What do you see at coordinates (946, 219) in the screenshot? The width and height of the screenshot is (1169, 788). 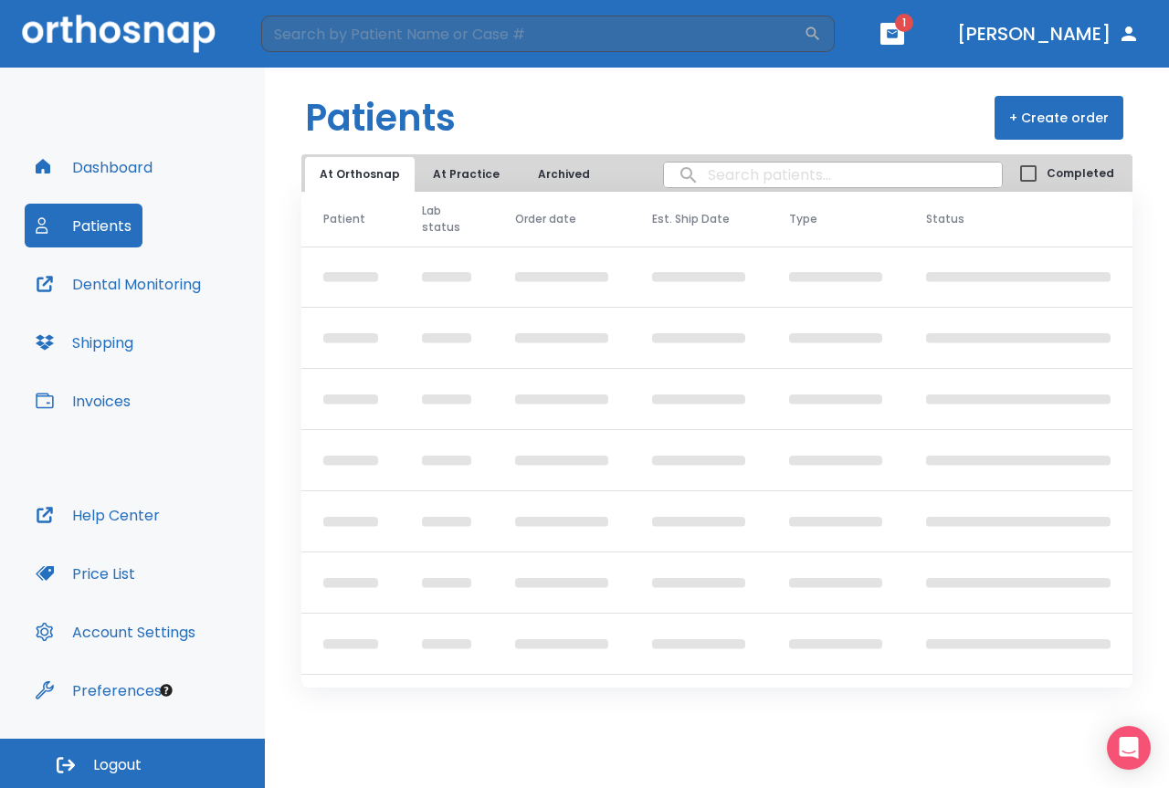 I see `span: Status` at bounding box center [946, 219].